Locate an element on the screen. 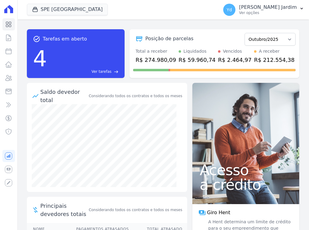 The image size is (309, 230). span: a crédito is located at coordinates (246, 185).